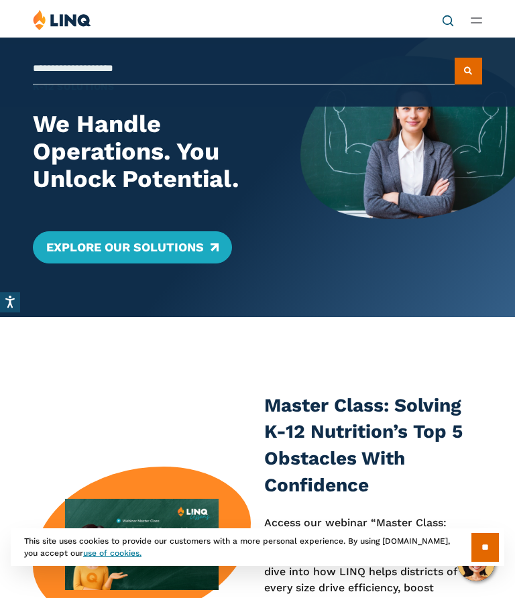  I want to click on a: Explore Our Solutions, so click(132, 247).